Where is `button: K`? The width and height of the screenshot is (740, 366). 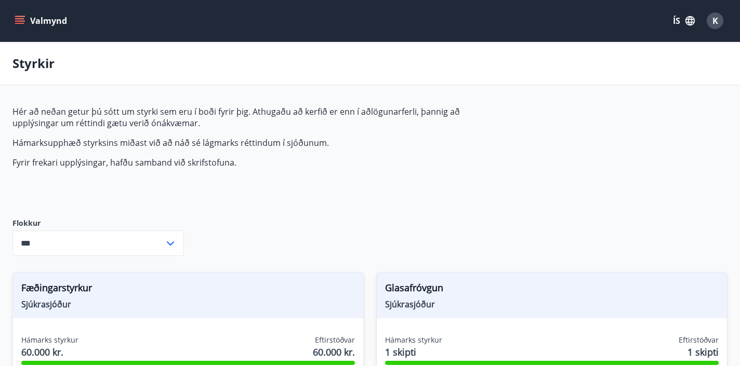 button: K is located at coordinates (715, 21).